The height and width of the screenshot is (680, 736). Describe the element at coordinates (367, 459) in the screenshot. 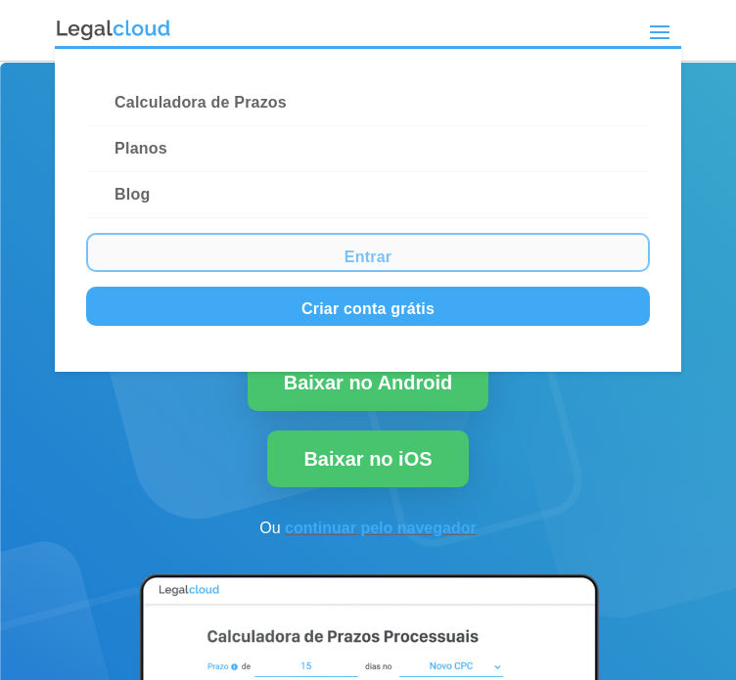

I see `a: Baixar no iOS` at that location.